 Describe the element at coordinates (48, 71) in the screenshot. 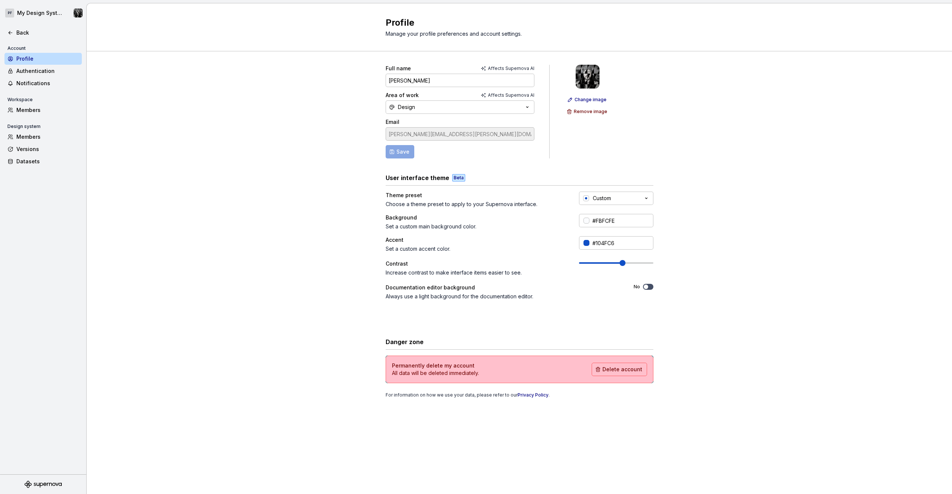

I see `div: Authentication` at that location.